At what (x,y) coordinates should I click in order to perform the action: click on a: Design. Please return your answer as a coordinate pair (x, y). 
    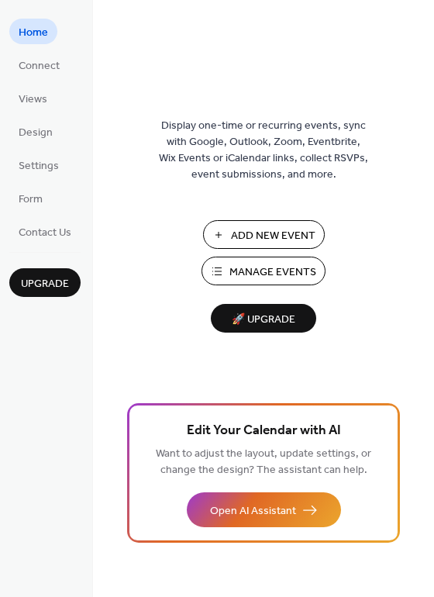
    Looking at the image, I should click on (36, 131).